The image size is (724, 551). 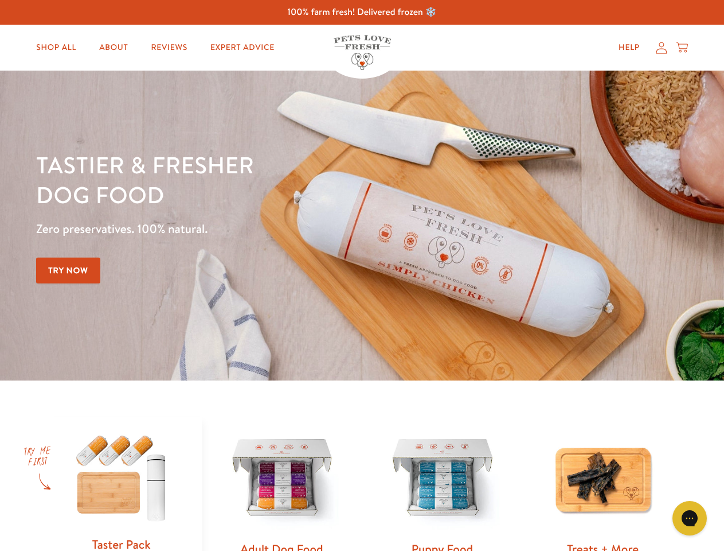 I want to click on a: Expert Advice, so click(x=243, y=48).